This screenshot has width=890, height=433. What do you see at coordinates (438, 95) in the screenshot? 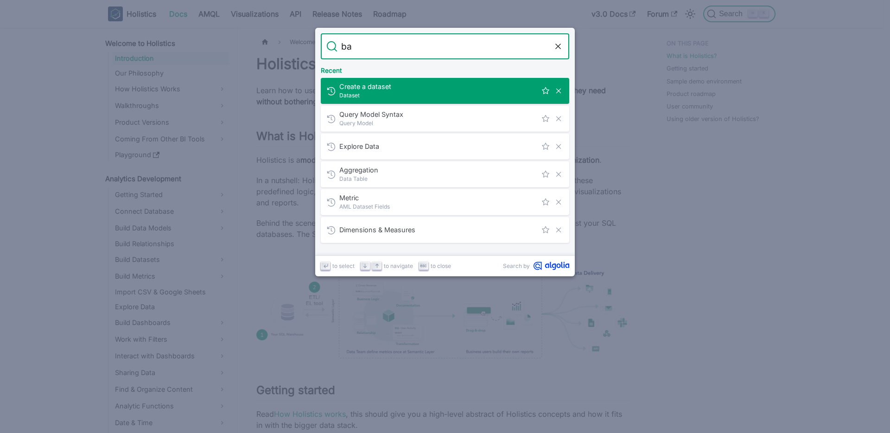
I see `span: Dataset` at bounding box center [438, 95].